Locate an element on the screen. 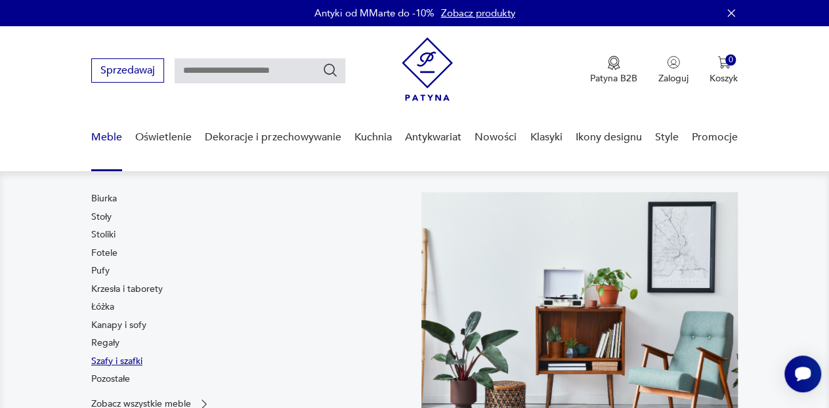  img: Ikona koszyka is located at coordinates (724, 62).